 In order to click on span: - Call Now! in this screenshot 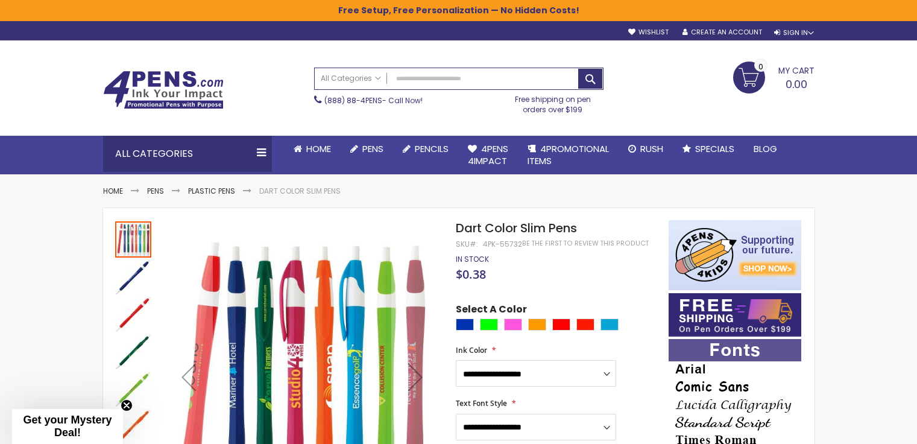, I will do `click(373, 100)`.